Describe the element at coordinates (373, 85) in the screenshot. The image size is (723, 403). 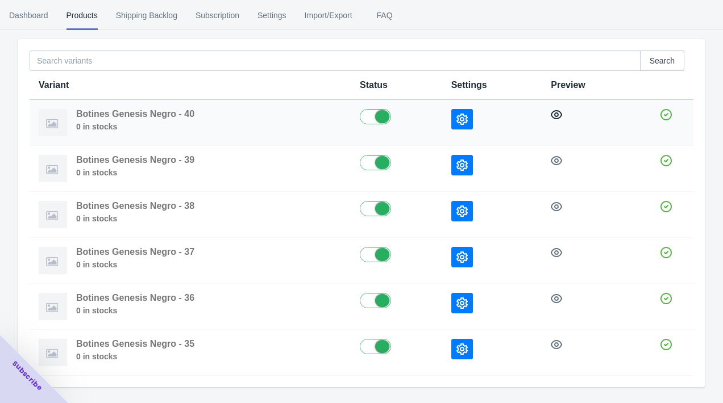
I see `span: Status` at that location.